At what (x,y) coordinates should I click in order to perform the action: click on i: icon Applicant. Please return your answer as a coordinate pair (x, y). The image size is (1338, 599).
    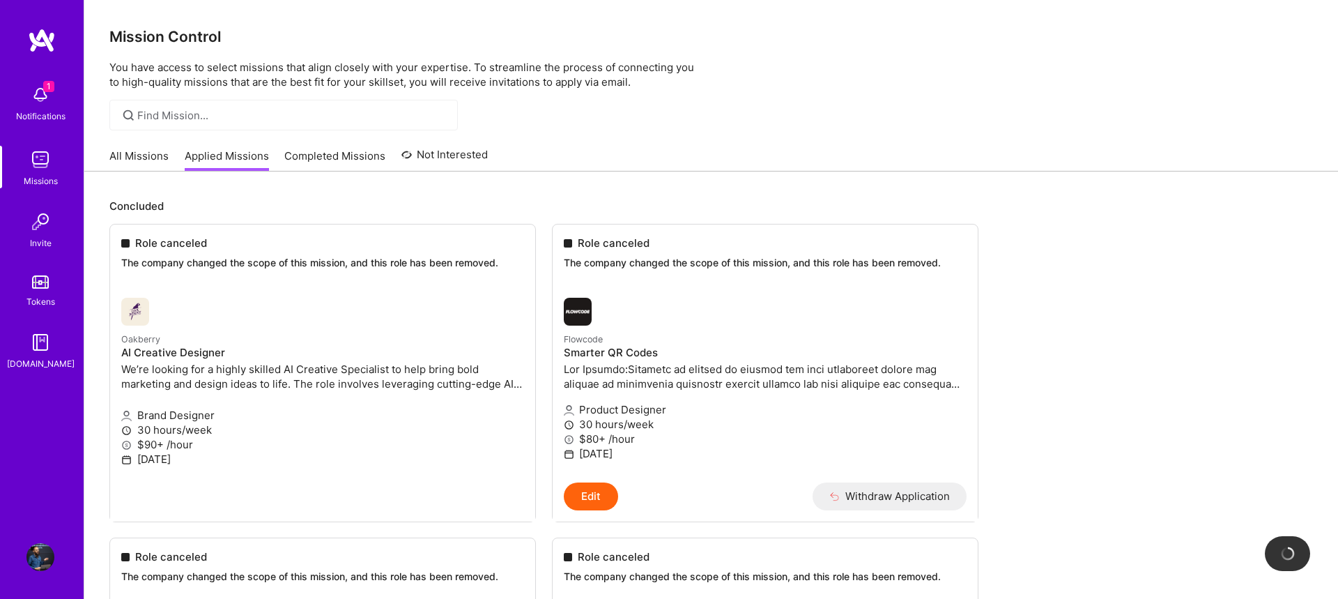
    Looking at the image, I should click on (569, 410).